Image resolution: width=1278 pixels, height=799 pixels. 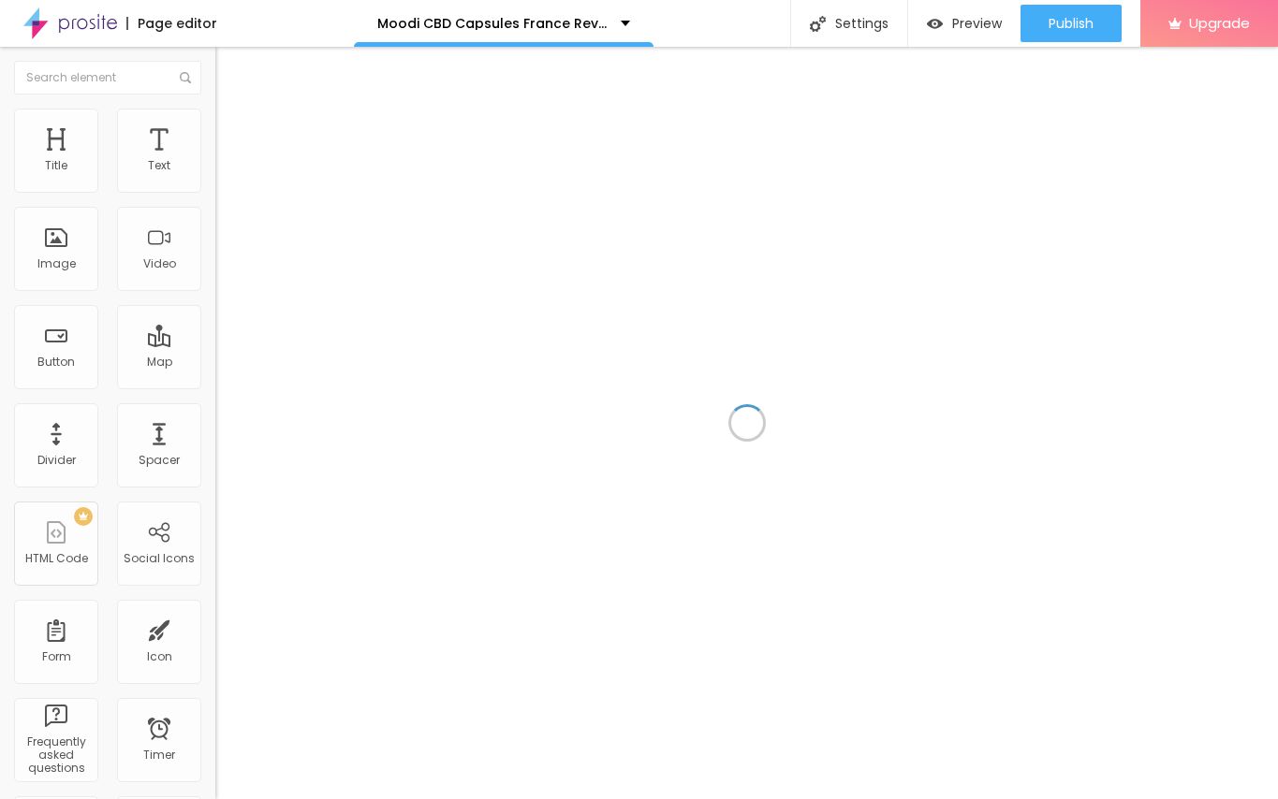 I want to click on div: Social Icons, so click(x=159, y=559).